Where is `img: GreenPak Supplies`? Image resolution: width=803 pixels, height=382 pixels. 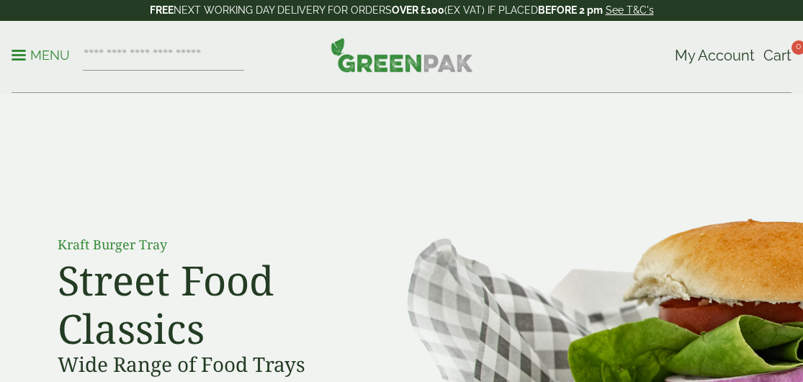
img: GreenPak Supplies is located at coordinates (402, 55).